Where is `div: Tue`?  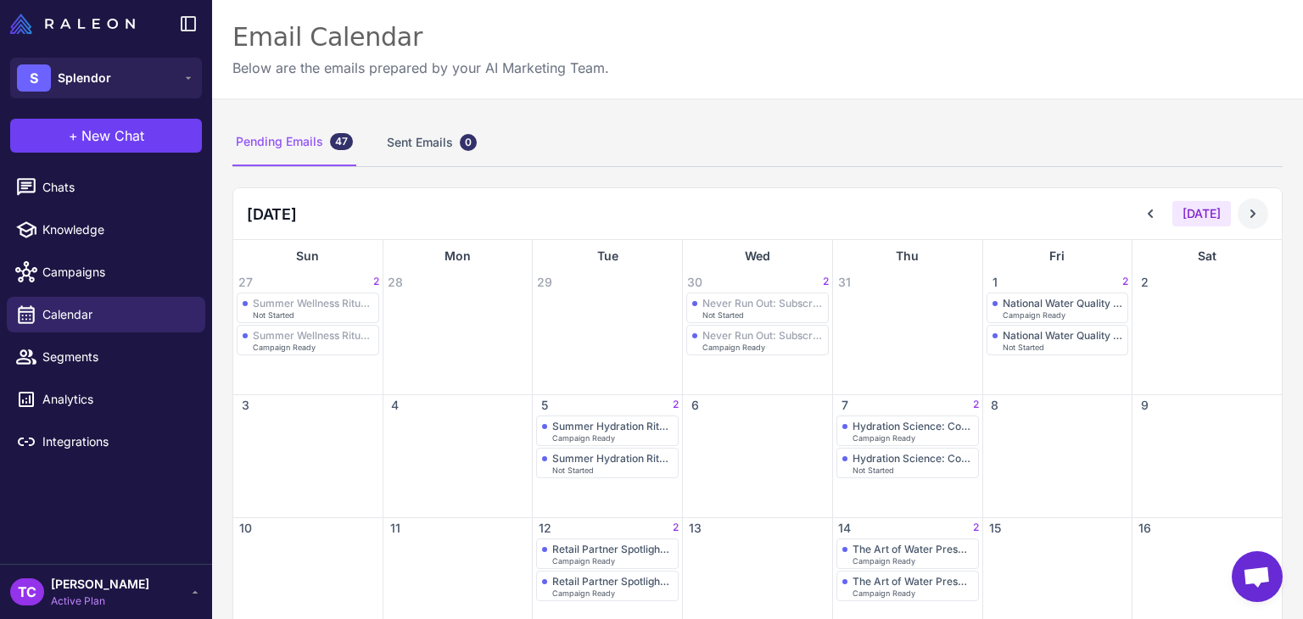 div: Tue is located at coordinates (607, 256).